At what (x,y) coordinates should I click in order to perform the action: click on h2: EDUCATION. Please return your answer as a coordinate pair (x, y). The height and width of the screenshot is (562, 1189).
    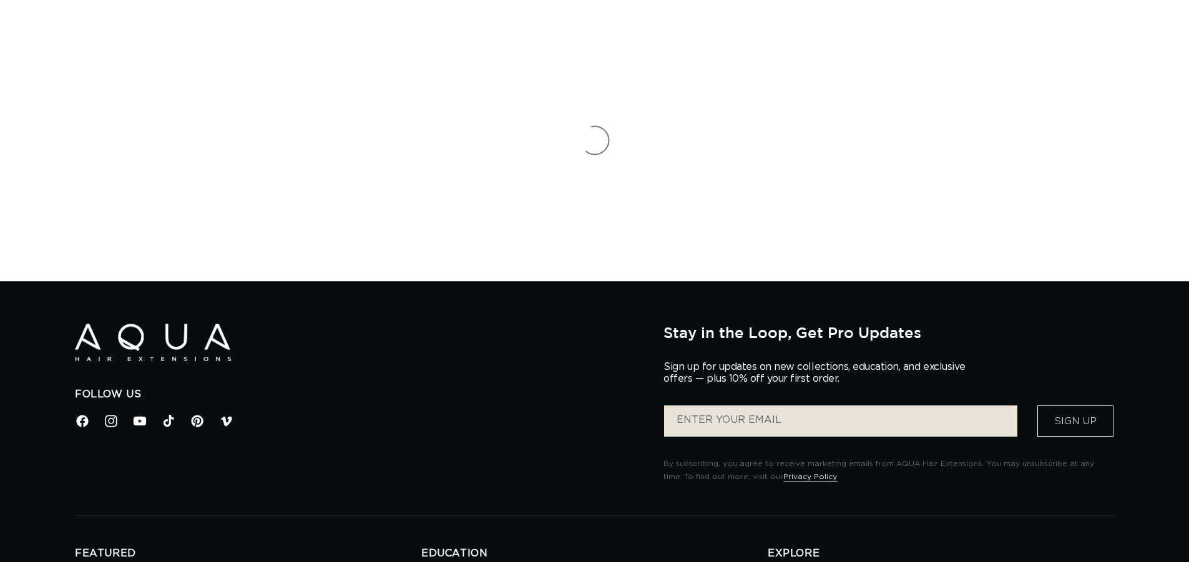
    Looking at the image, I should click on (594, 554).